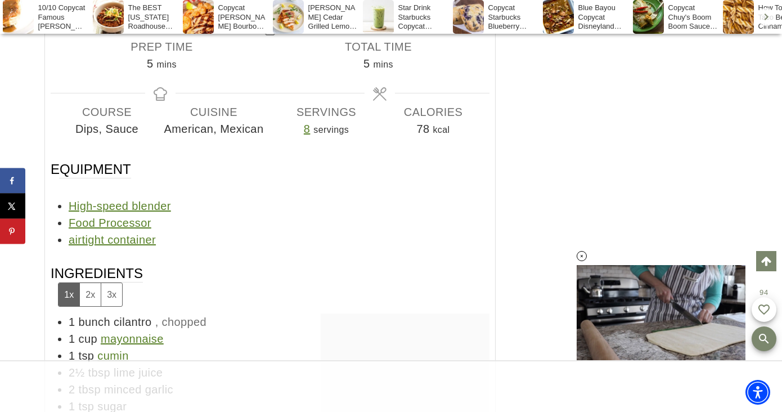 Image resolution: width=782 pixels, height=412 pixels. Describe the element at coordinates (441, 129) in the screenshot. I see `span: kcal` at that location.